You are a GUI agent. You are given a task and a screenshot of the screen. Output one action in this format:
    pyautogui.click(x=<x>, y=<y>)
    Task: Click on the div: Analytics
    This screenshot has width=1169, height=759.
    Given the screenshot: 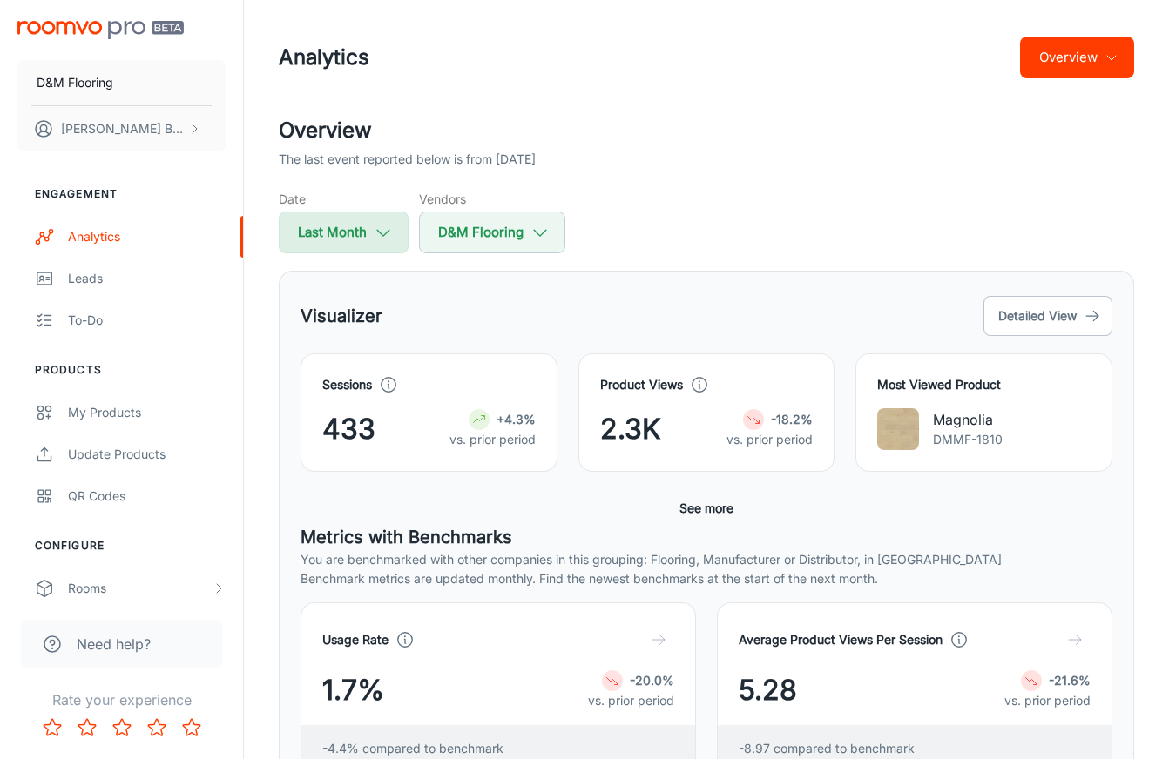 What is the action you would take?
    pyautogui.click(x=146, y=237)
    